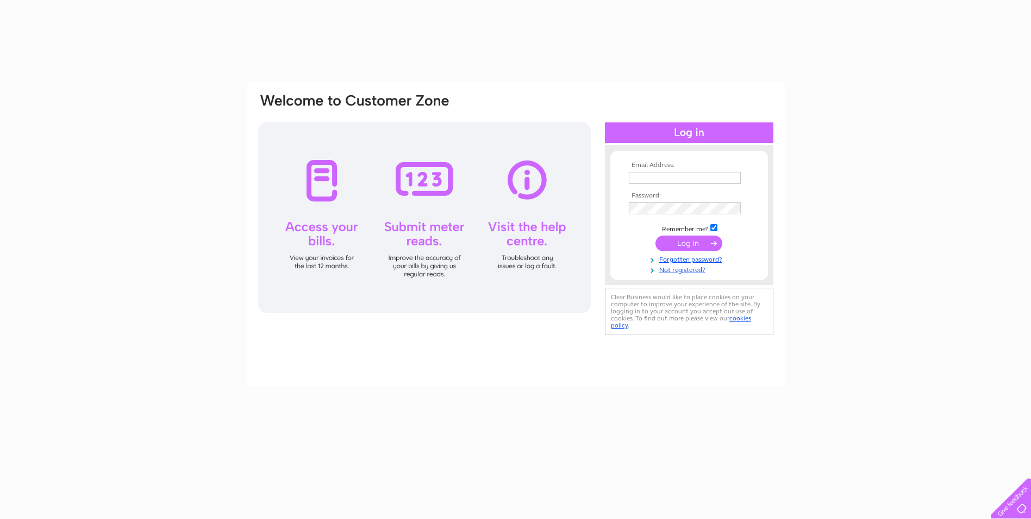 Image resolution: width=1031 pixels, height=519 pixels. Describe the element at coordinates (690, 258) in the screenshot. I see `a: Forgotten password?` at that location.